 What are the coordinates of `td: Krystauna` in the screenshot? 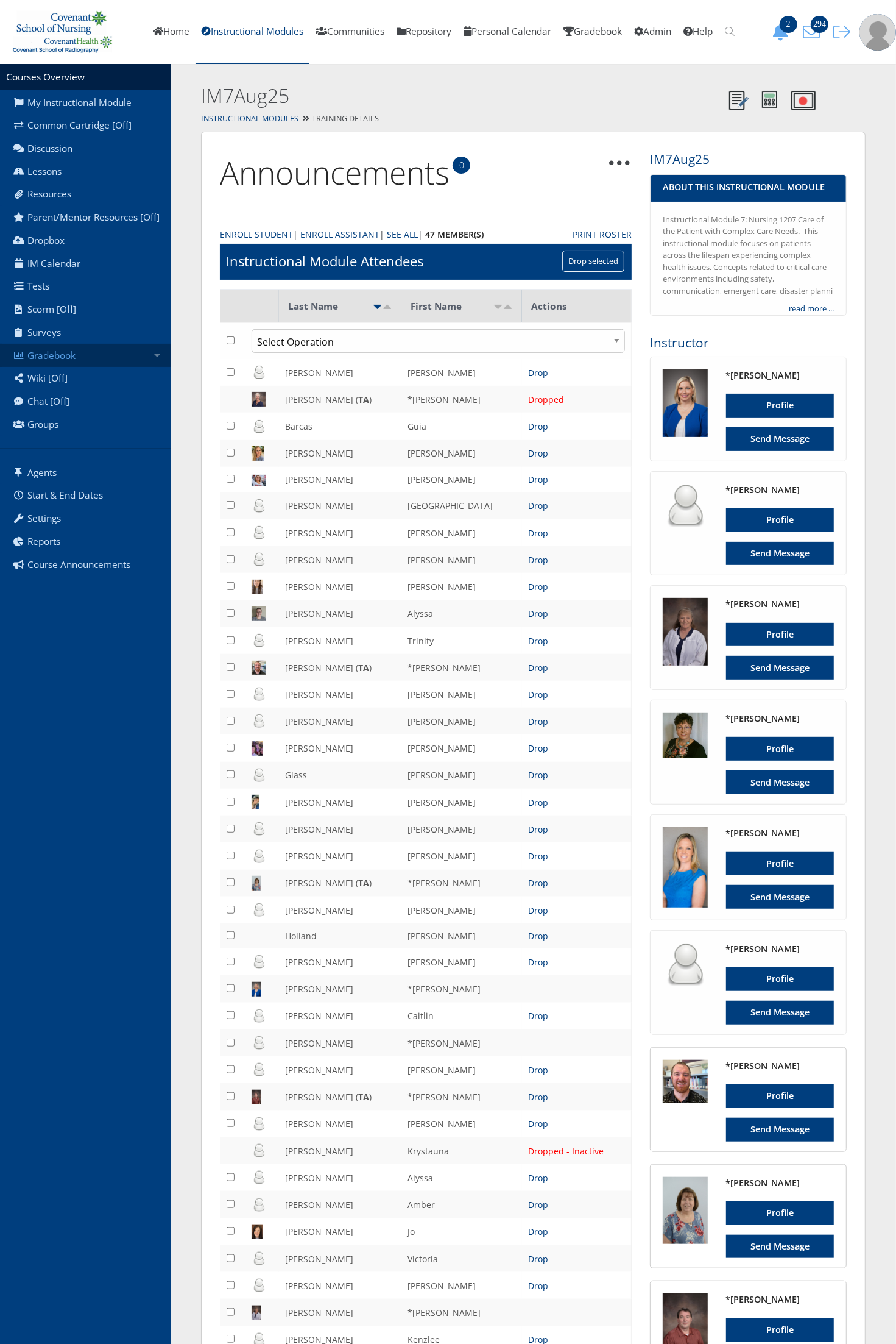 It's located at (461, 1150).